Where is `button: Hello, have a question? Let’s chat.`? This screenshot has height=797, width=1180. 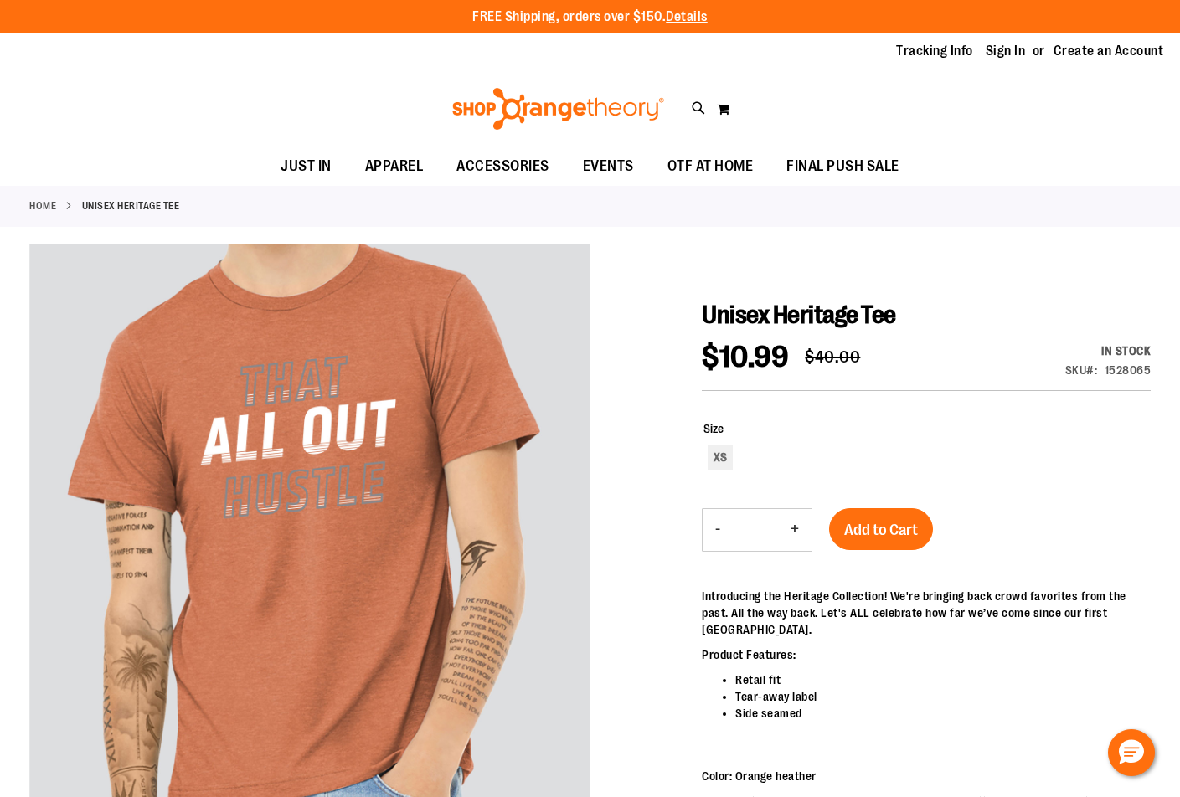
button: Hello, have a question? Let’s chat. is located at coordinates (1131, 753).